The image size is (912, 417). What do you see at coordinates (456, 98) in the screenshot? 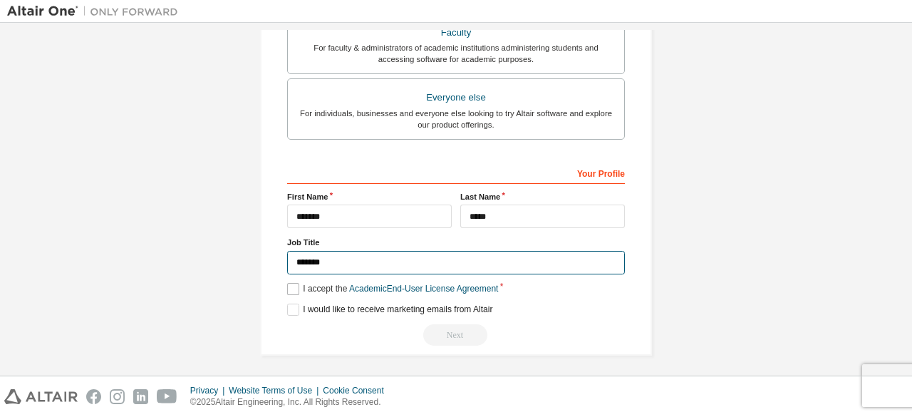
I see `div: Everyone else` at bounding box center [456, 98].